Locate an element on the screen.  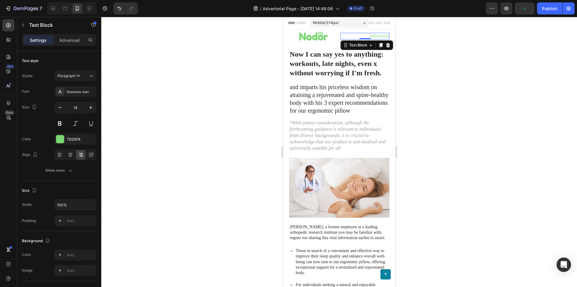
p: Those in search of a convenient and effective way to improve their sleep quality and enhance over... is located at coordinates (59, 244).